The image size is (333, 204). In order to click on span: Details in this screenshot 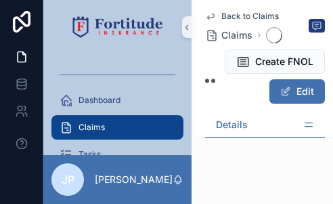, I will do `click(232, 125)`.